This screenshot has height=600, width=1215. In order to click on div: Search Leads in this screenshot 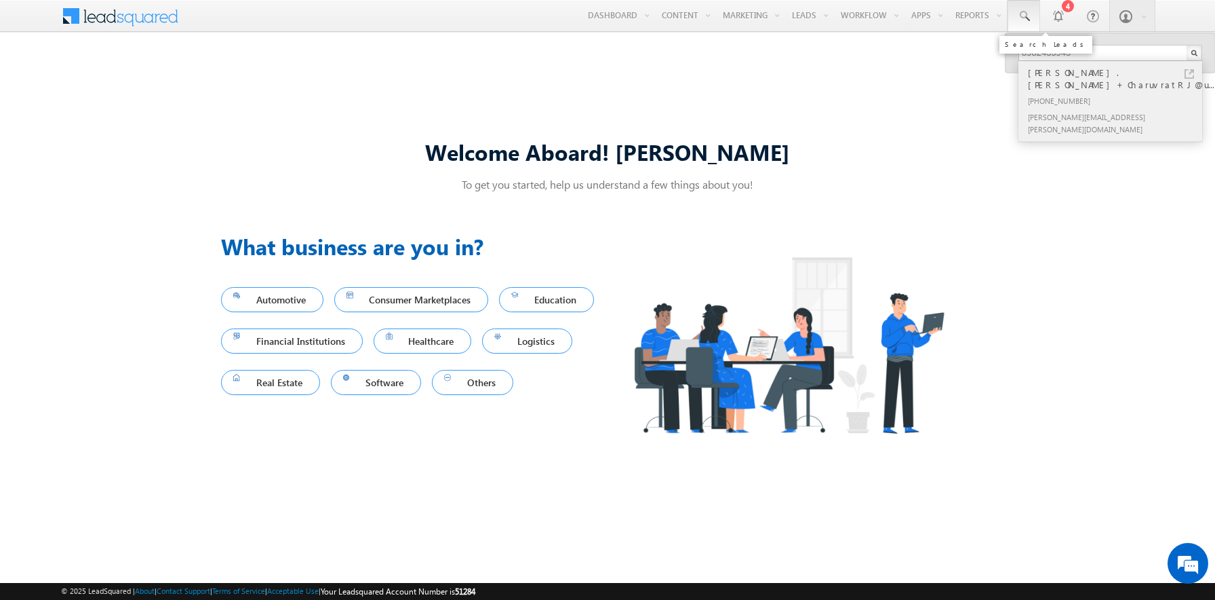, I will do `click(1046, 44)`.